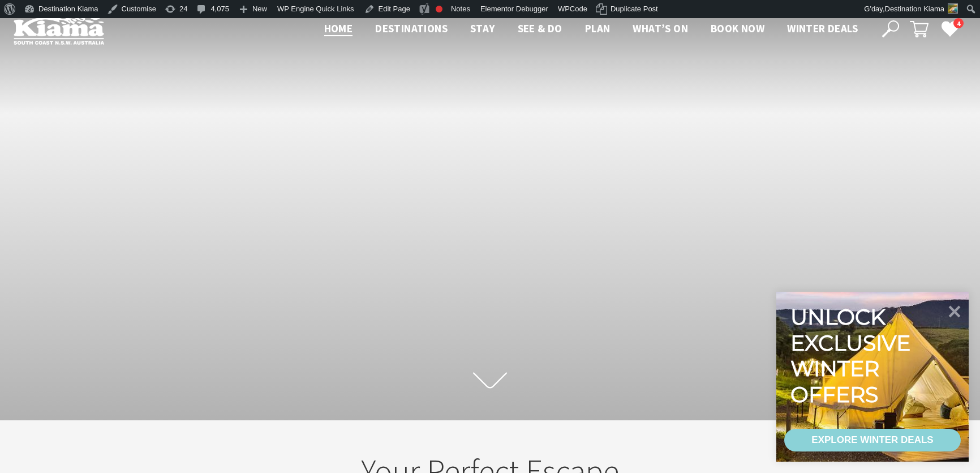  Describe the element at coordinates (953, 8) in the screenshot. I see `img: Untitled-design-1-150x150.jpg` at that location.